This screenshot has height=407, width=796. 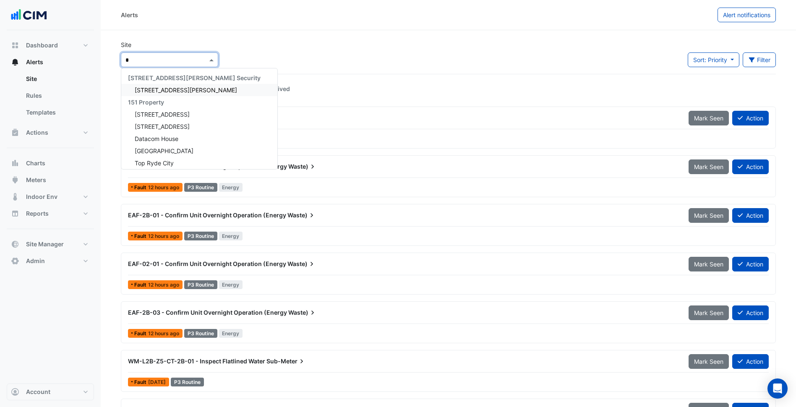 I want to click on button: Account, so click(x=50, y=392).